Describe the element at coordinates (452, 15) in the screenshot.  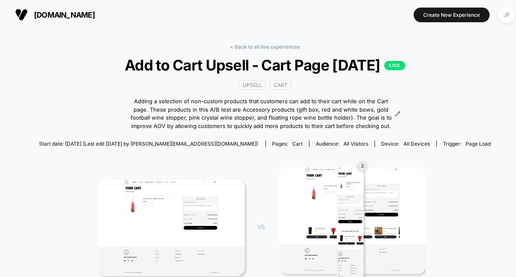
I see `button: Create New Experience` at that location.